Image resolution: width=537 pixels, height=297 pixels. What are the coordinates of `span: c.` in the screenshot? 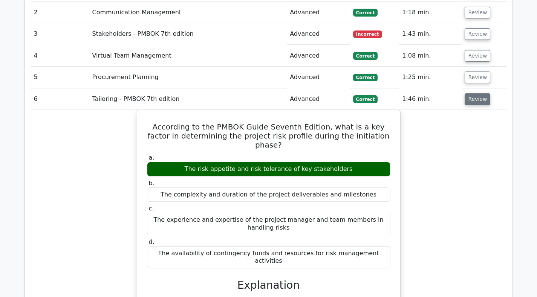 It's located at (151, 208).